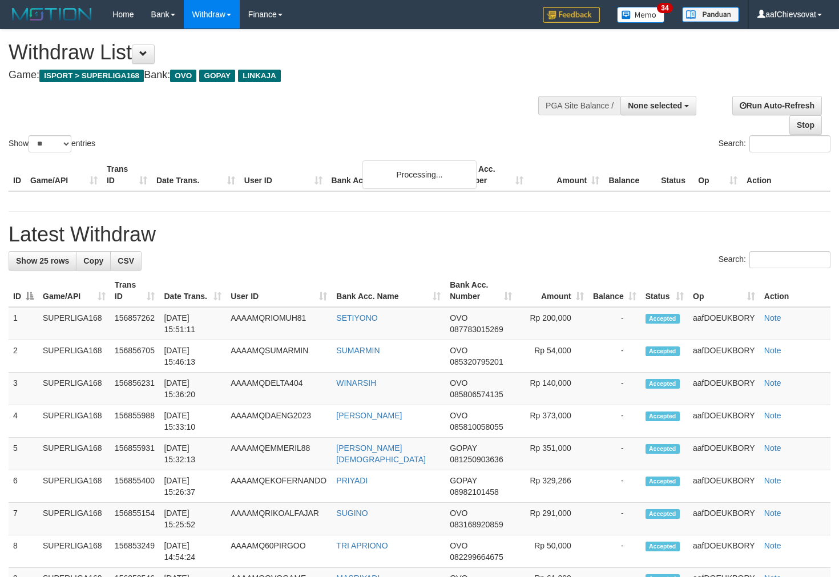  Describe the element at coordinates (135, 454) in the screenshot. I see `td: 156855931` at that location.